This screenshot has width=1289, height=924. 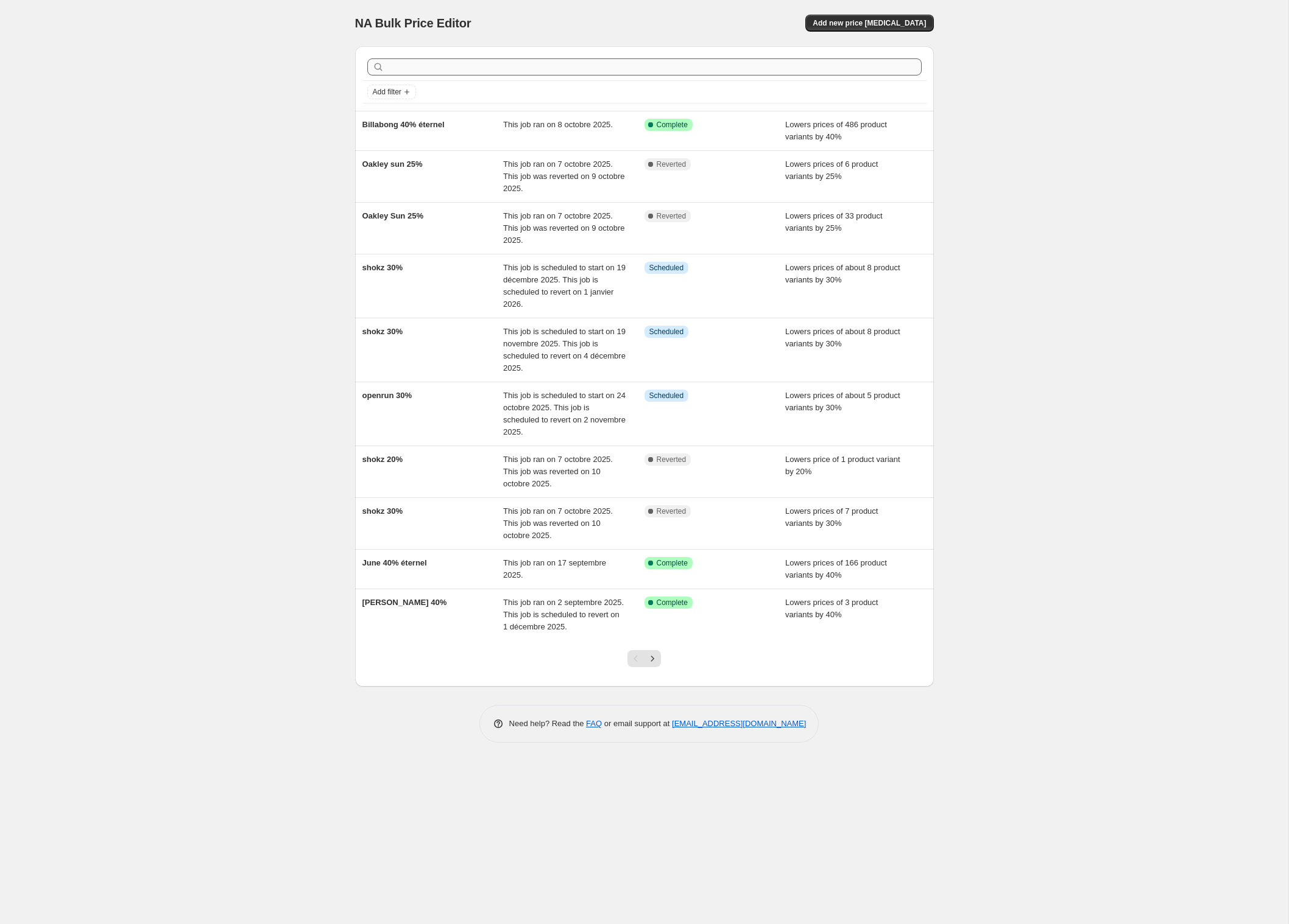 I want to click on span: This job is scheduled to start on 24 octobre 2025. This job is scheduled to revert on 2 novembre ..., so click(x=564, y=413).